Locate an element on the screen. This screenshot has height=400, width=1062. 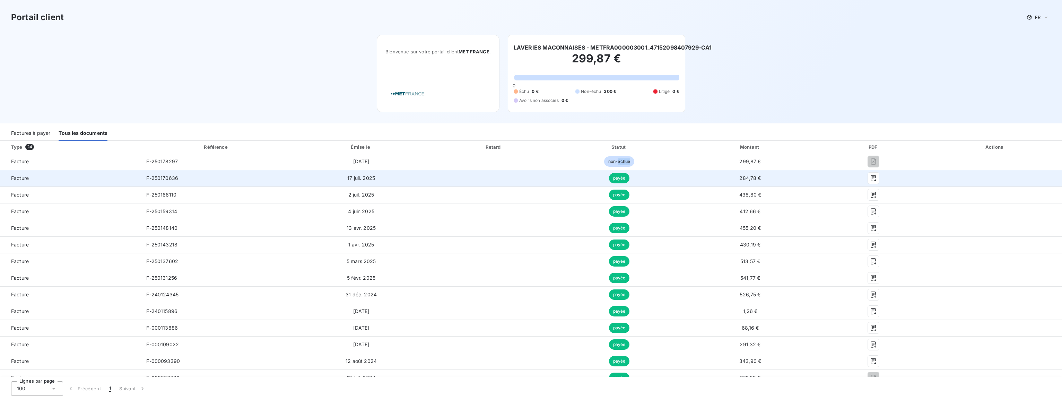
span: Avoirs non associés is located at coordinates (539, 100).